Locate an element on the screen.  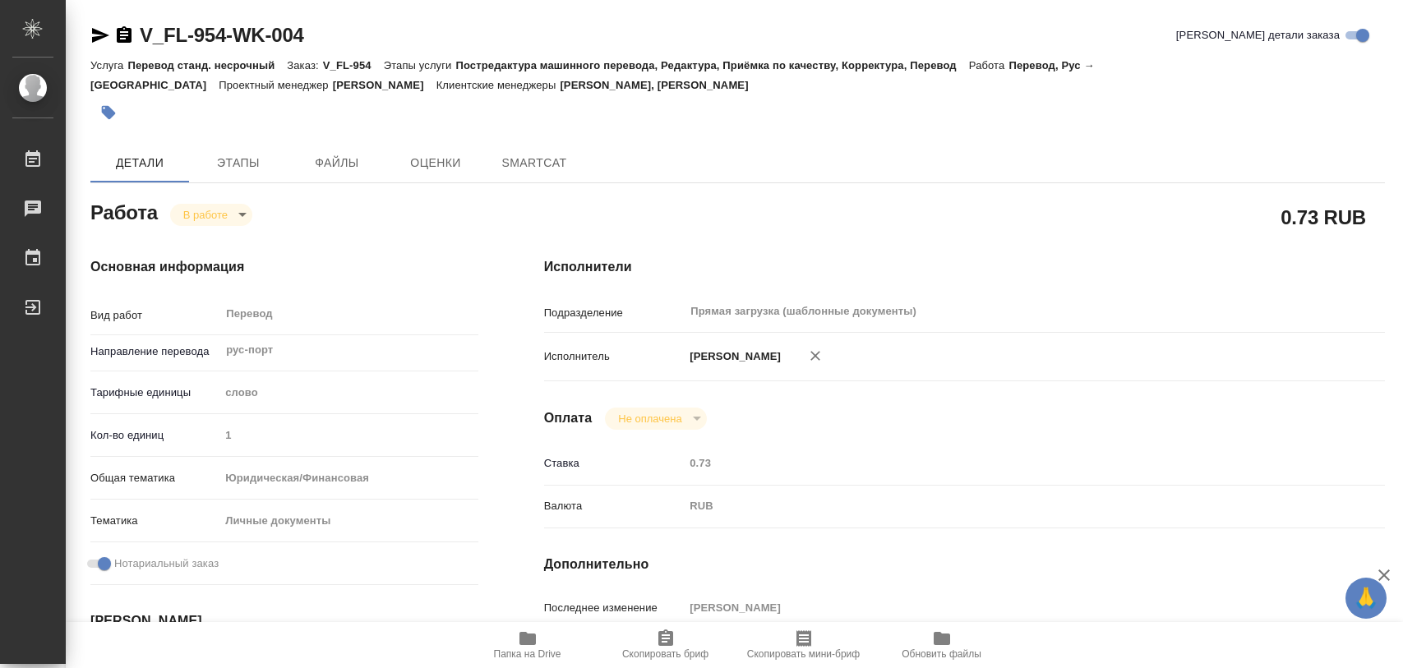
span: Скопировать мини-бриф is located at coordinates (803, 654).